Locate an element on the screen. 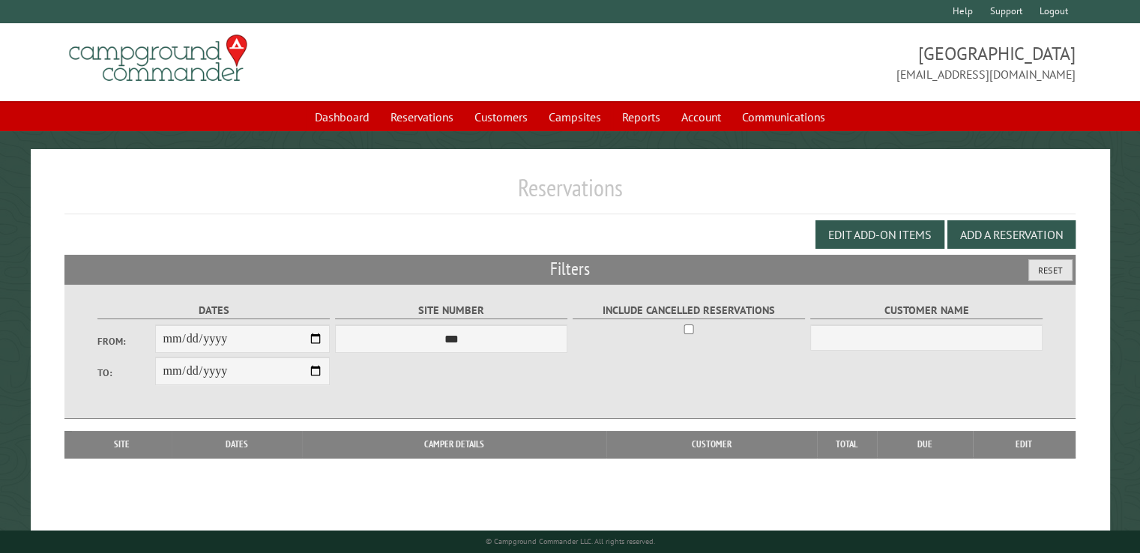 This screenshot has height=553, width=1140. th: Due is located at coordinates (925, 445).